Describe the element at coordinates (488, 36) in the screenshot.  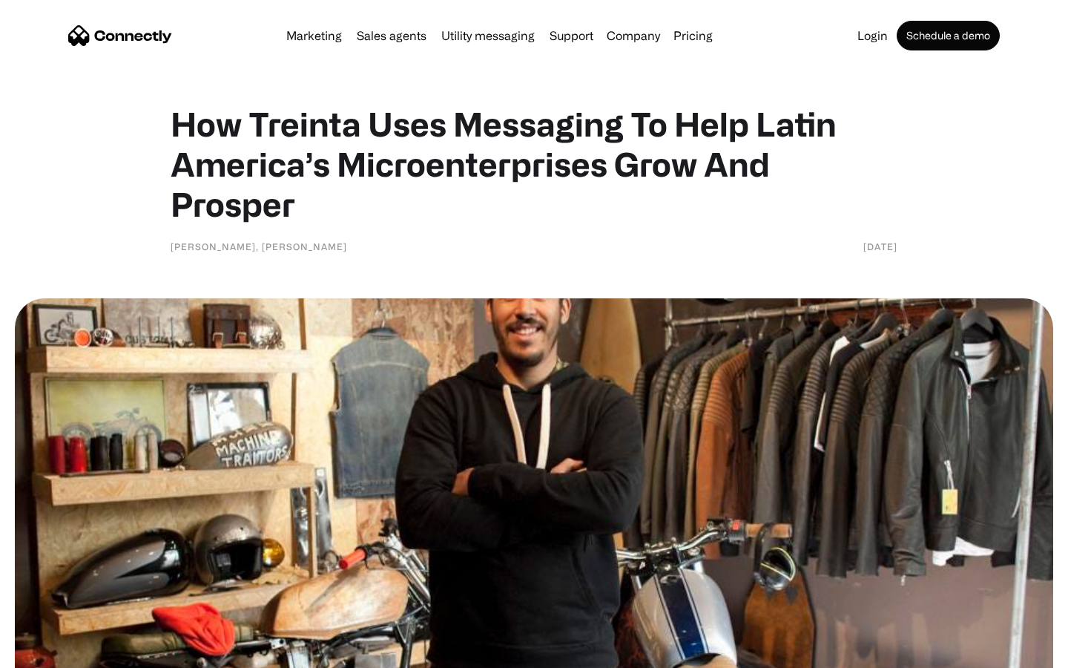
I see `a: Utility messaging` at that location.